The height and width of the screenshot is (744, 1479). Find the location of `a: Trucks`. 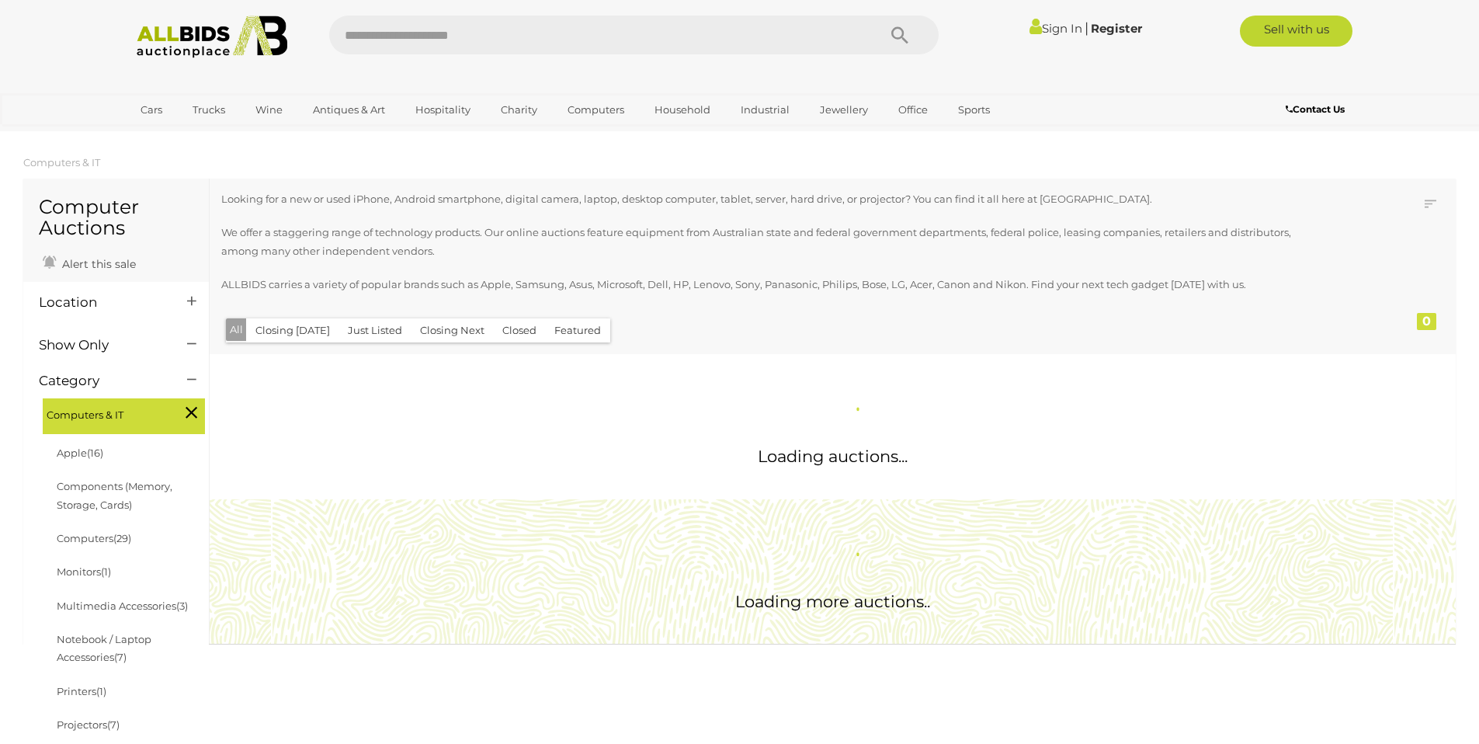

a: Trucks is located at coordinates (209, 110).